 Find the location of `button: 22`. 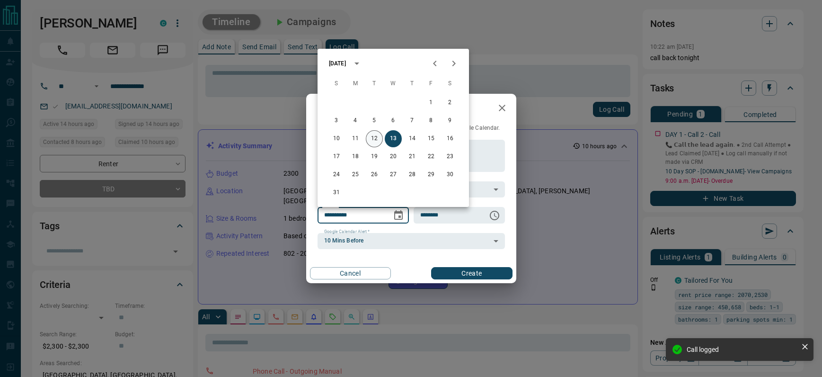

button: 22 is located at coordinates (431, 157).